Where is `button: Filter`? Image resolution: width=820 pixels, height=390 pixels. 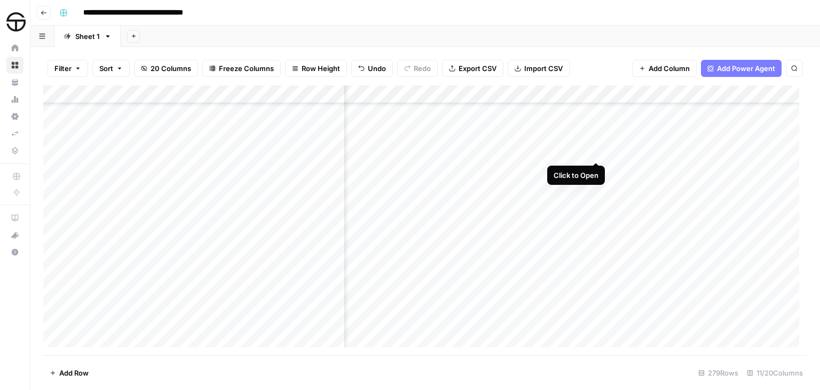 button: Filter is located at coordinates (68, 68).